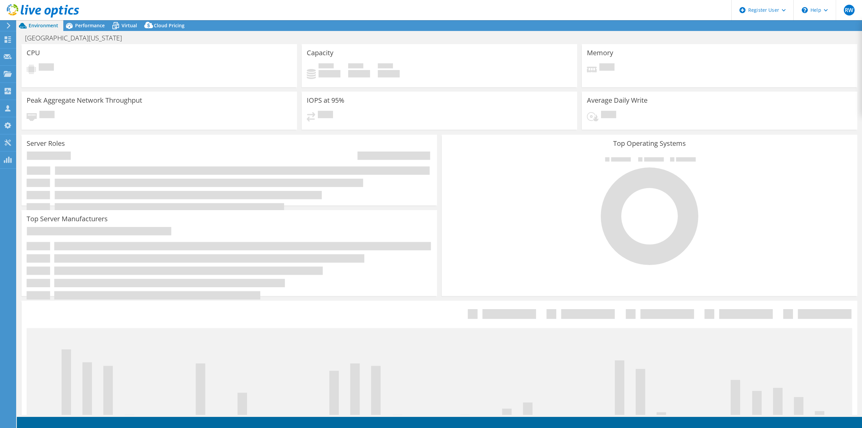  I want to click on h3: CPU, so click(33, 53).